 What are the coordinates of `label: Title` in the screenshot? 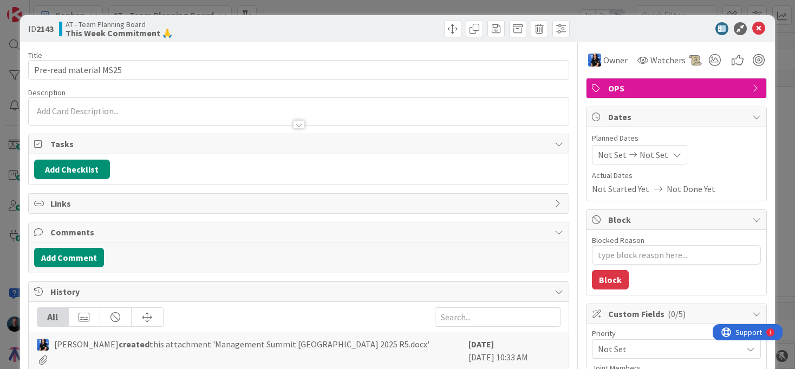 It's located at (35, 55).